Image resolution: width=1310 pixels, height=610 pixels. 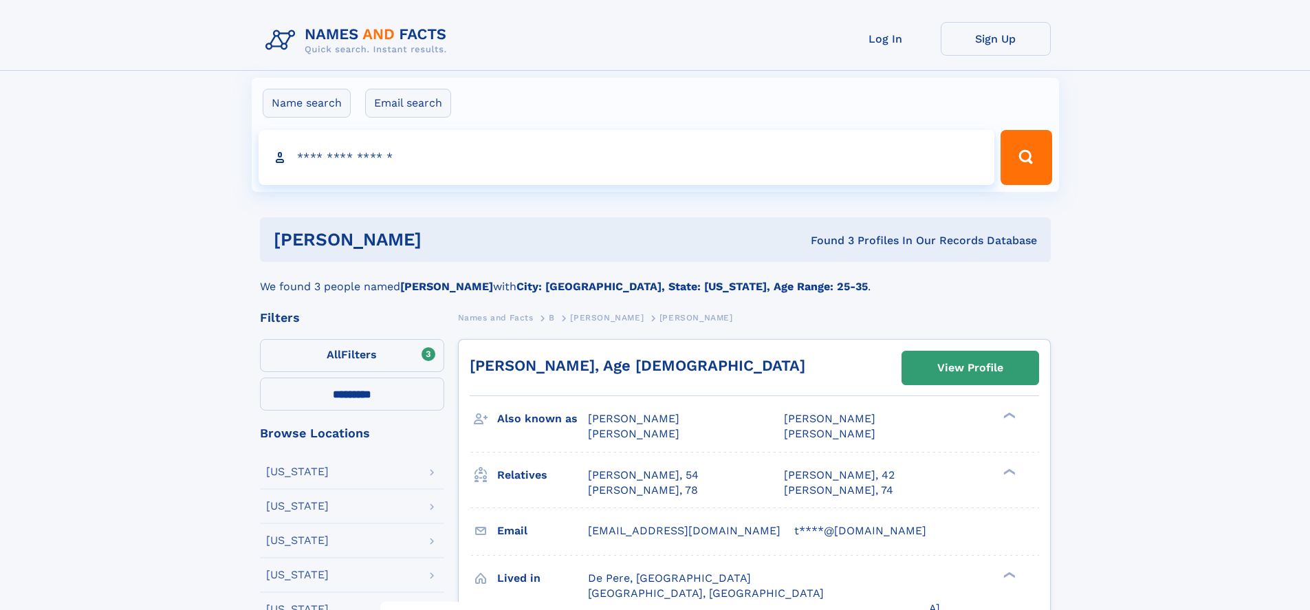 What do you see at coordinates (996, 39) in the screenshot?
I see `a: Sign Up` at bounding box center [996, 39].